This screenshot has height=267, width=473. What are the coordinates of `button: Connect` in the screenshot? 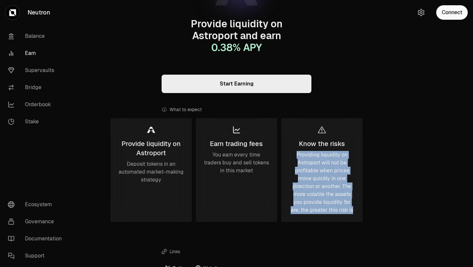 It's located at (452, 12).